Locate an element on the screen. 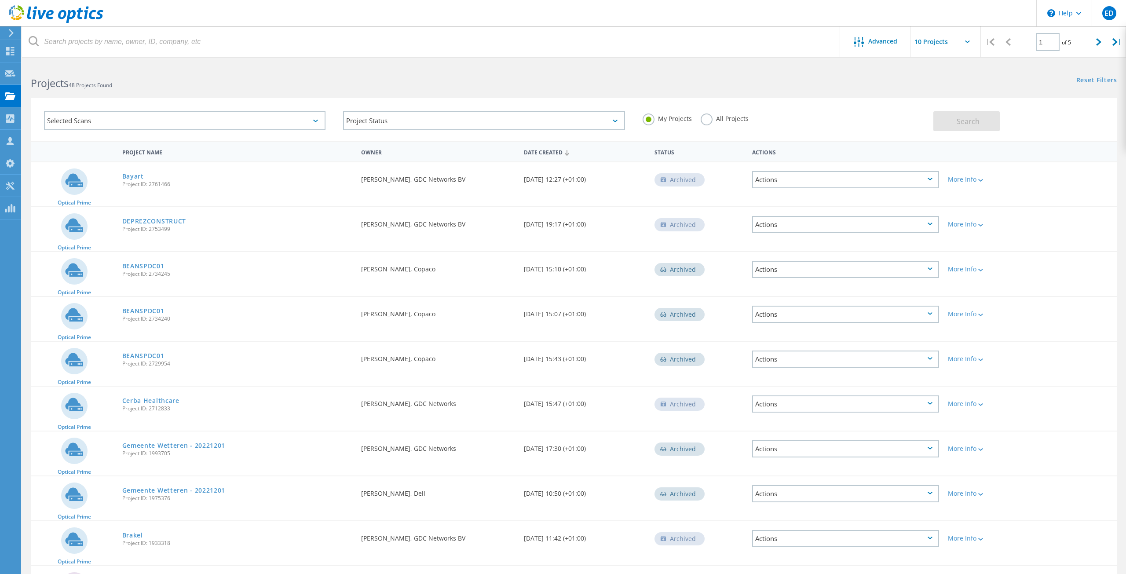 The height and width of the screenshot is (574, 1126). span: 48 Projects Found is located at coordinates (90, 85).